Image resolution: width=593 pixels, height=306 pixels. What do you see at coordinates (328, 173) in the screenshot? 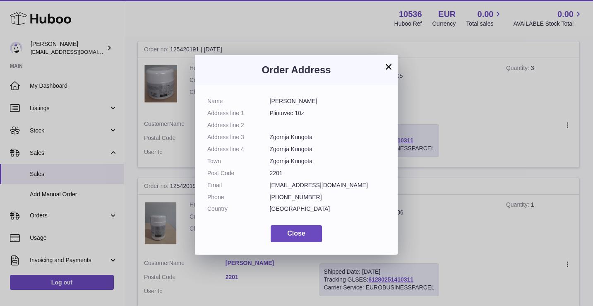
I see `dd: 2201` at bounding box center [328, 173].